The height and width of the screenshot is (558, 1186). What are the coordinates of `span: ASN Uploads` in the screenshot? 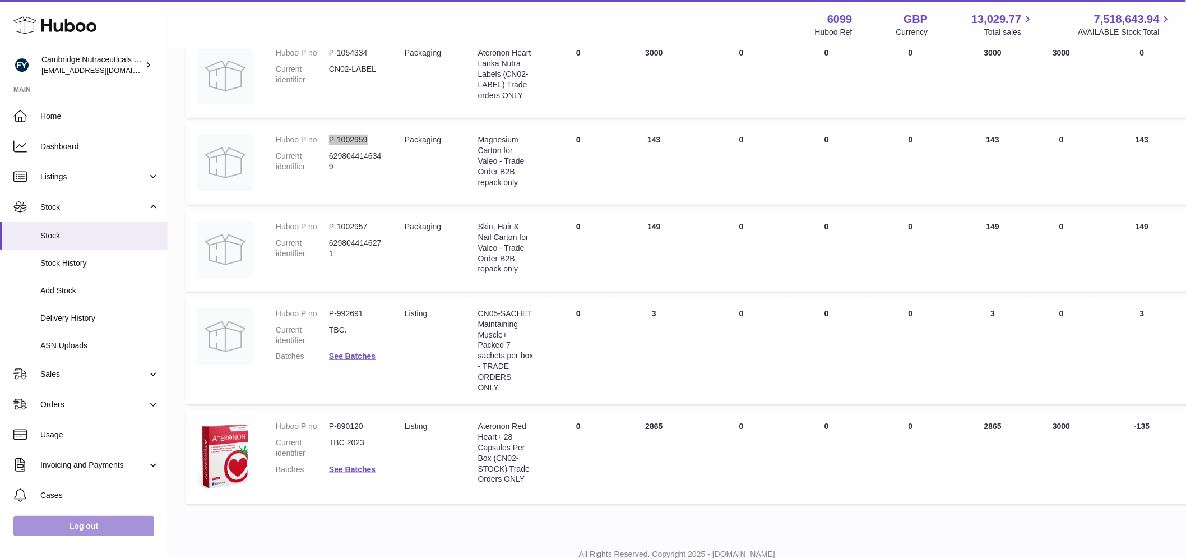 It's located at (100, 345).